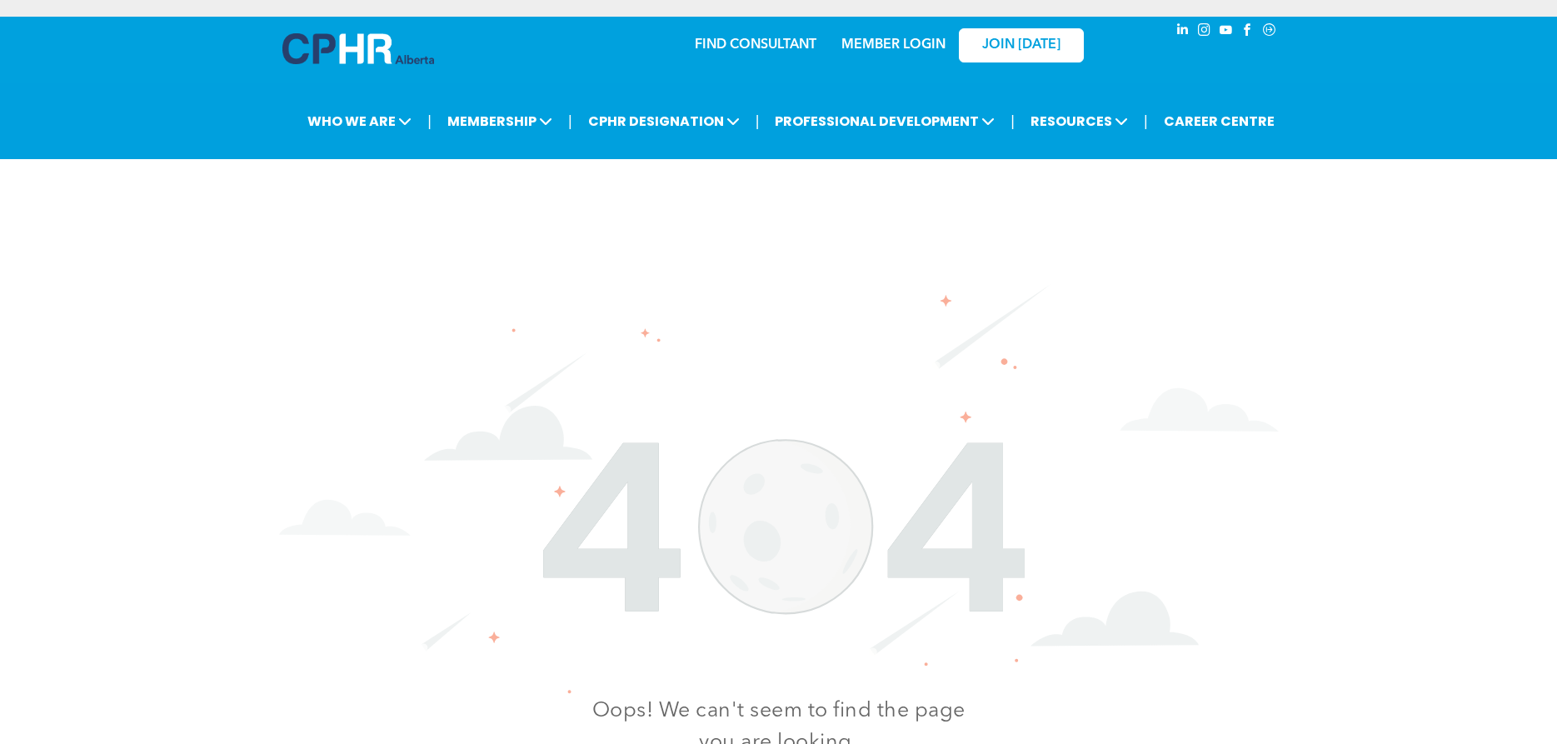 The height and width of the screenshot is (744, 1557). I want to click on span: WHO WE ARE, so click(359, 121).